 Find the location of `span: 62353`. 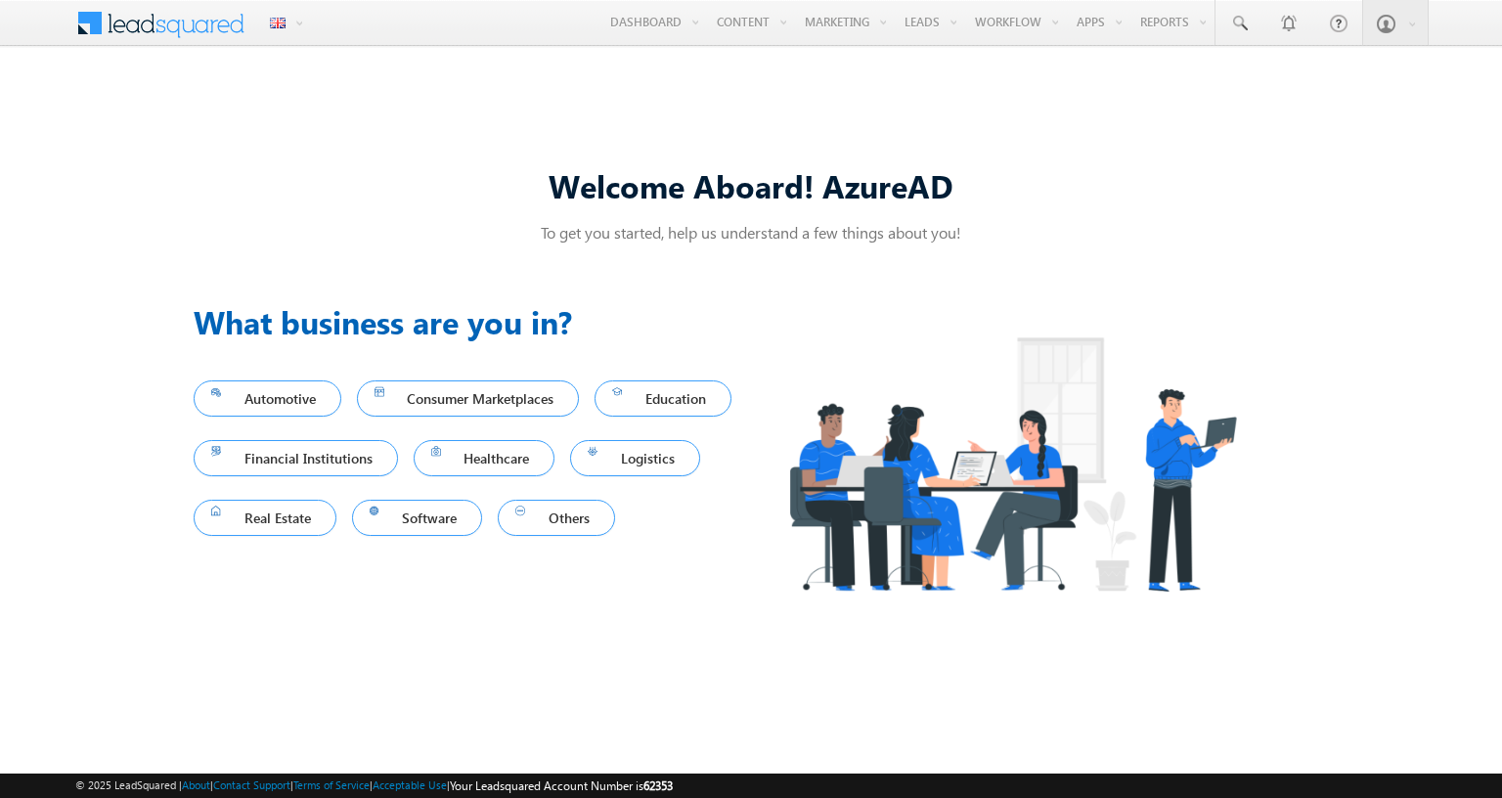

span: 62353 is located at coordinates (658, 785).